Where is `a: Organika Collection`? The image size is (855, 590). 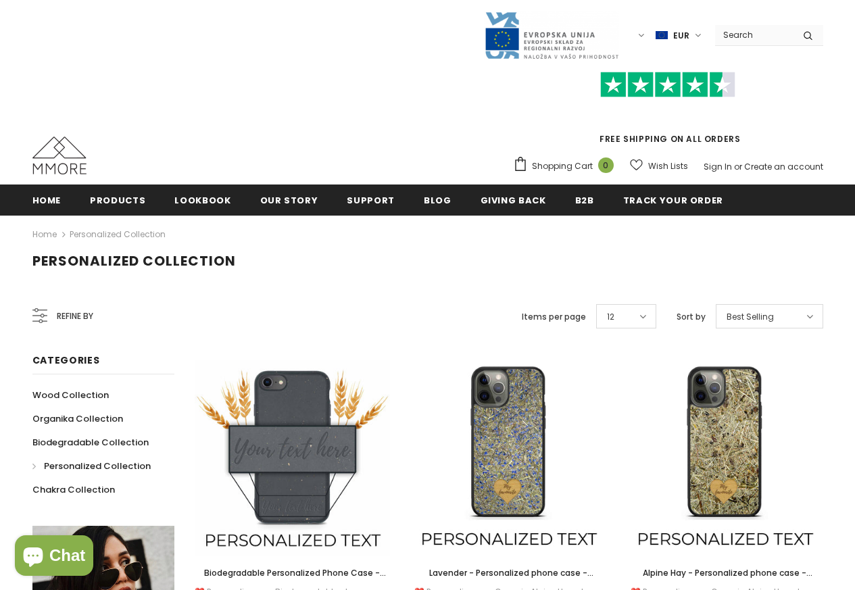 a: Organika Collection is located at coordinates (78, 418).